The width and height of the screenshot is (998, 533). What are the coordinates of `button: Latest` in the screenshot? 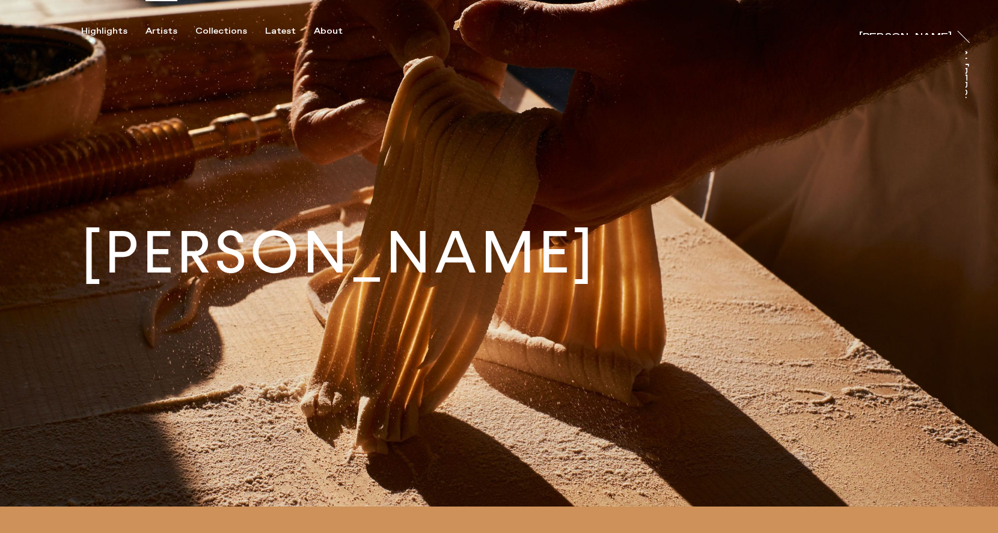 It's located at (289, 31).